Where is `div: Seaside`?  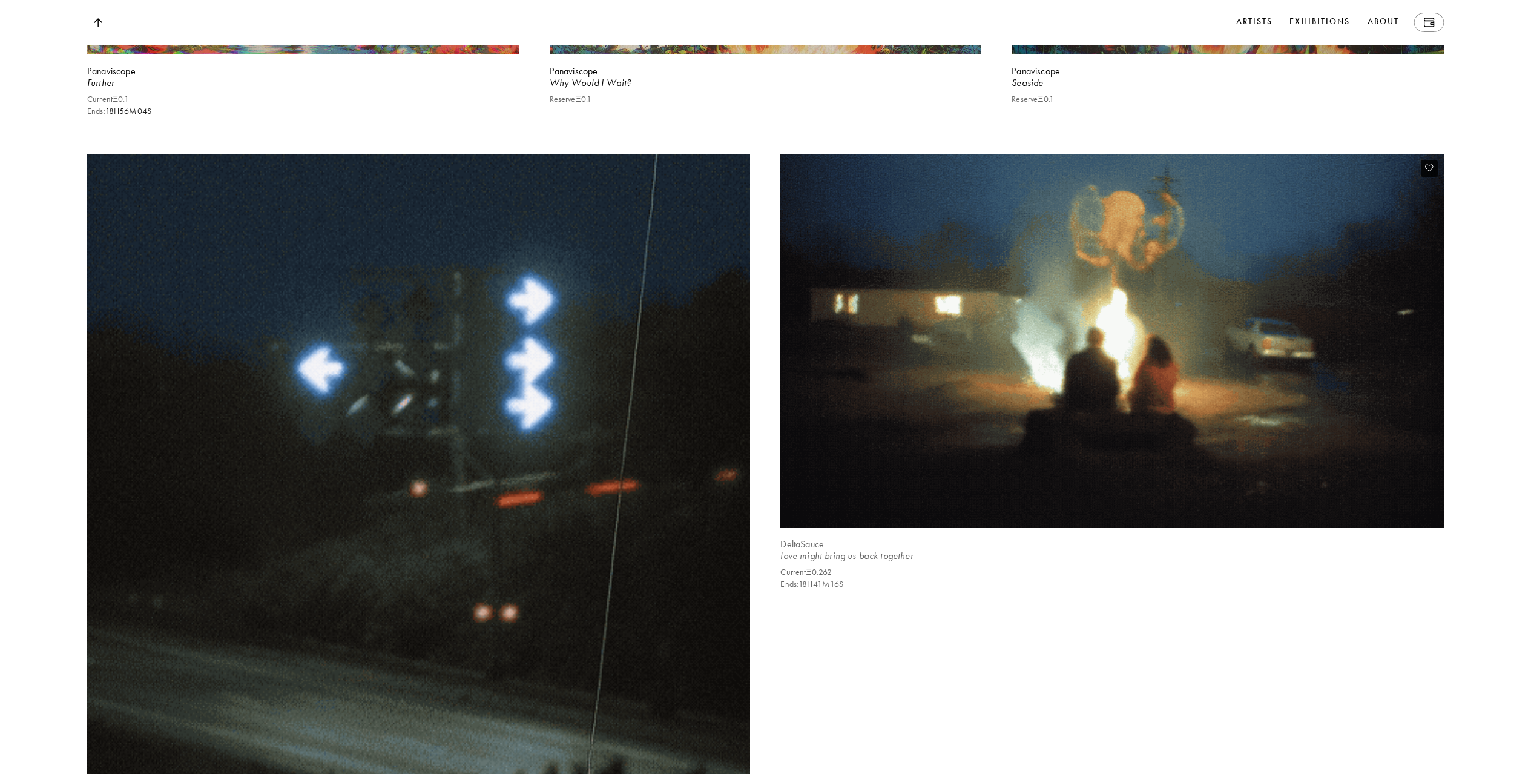 div: Seaside is located at coordinates (1227, 83).